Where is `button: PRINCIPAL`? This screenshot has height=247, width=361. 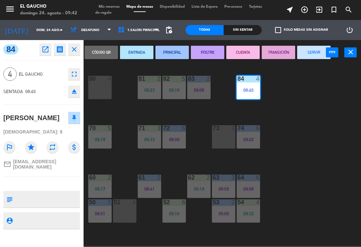 button: PRINCIPAL is located at coordinates (172, 52).